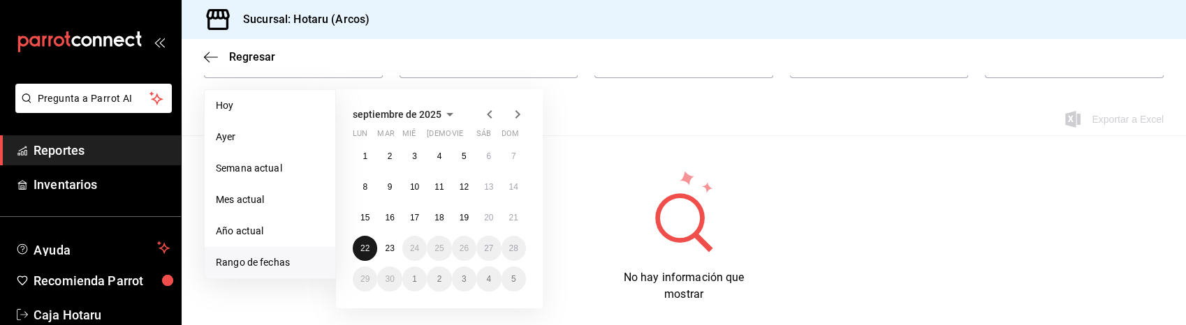 Image resolution: width=1186 pixels, height=325 pixels. Describe the element at coordinates (513, 279) in the screenshot. I see `button: 5 de octubre de 2025` at that location.